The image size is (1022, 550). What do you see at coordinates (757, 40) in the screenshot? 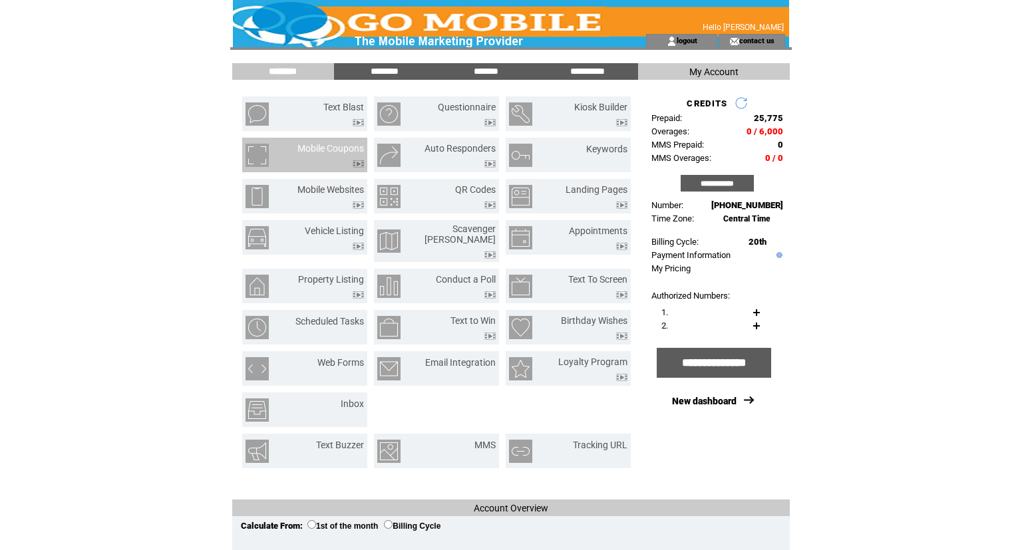
I see `a: contact us` at bounding box center [757, 40].